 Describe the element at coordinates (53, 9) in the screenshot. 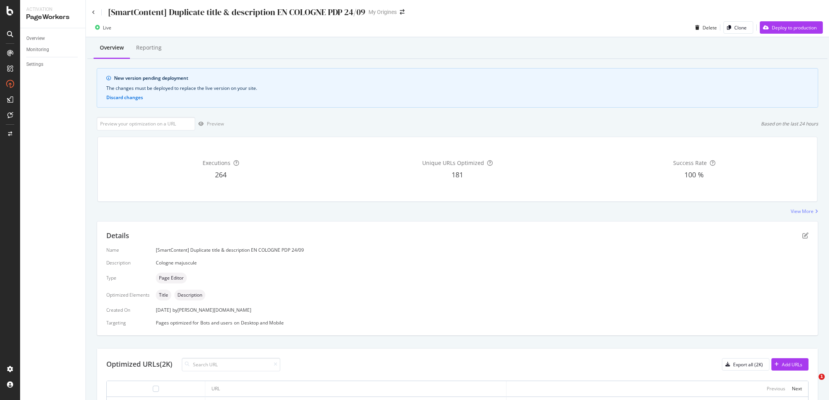

I see `div: Activation` at that location.